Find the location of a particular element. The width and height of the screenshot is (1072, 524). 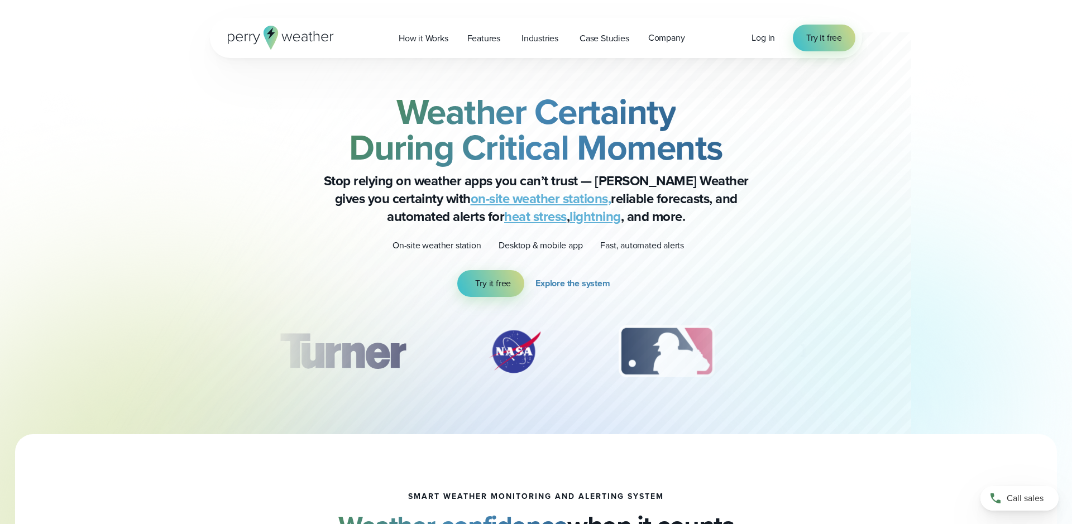

h1: smart weather monitoring and alerting system is located at coordinates (536, 497).